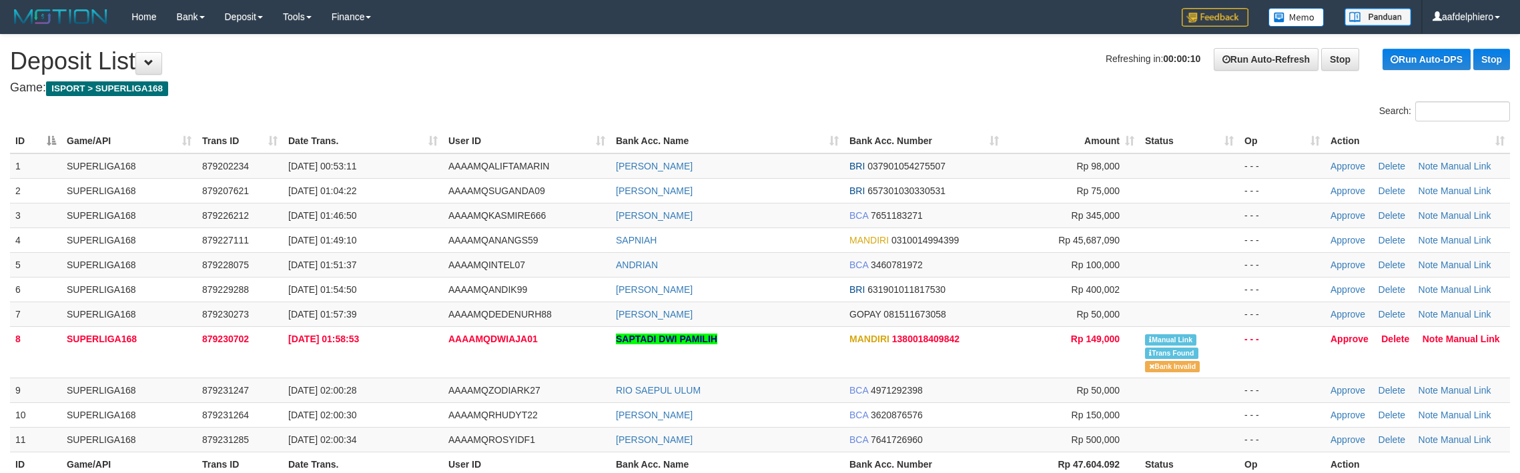  What do you see at coordinates (897, 265) in the screenshot?
I see `span: Copy 3460781972 to clipboard` at bounding box center [897, 265].